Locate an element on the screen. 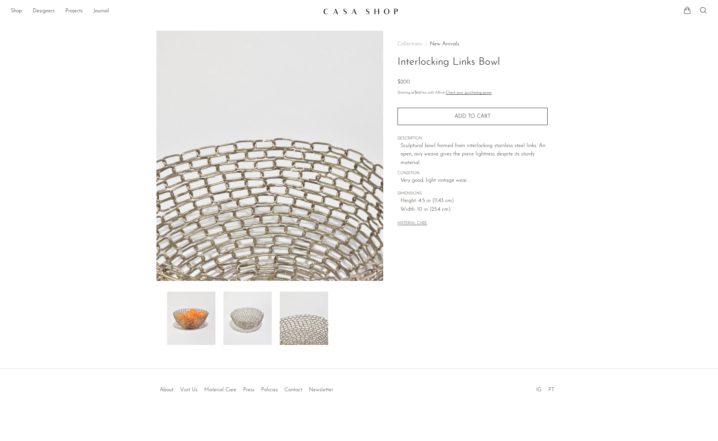  a: About is located at coordinates (166, 390).